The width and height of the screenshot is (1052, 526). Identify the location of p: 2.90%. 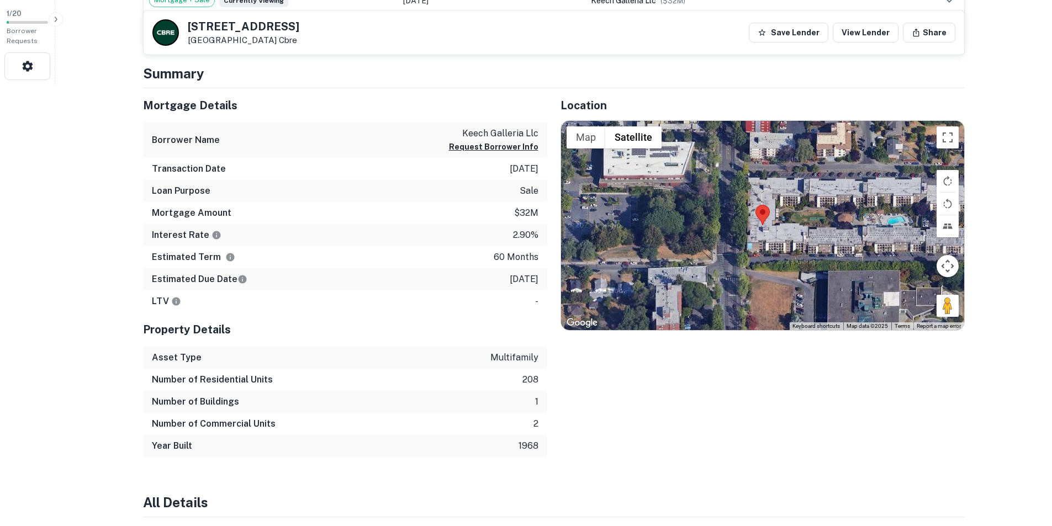
(526, 235).